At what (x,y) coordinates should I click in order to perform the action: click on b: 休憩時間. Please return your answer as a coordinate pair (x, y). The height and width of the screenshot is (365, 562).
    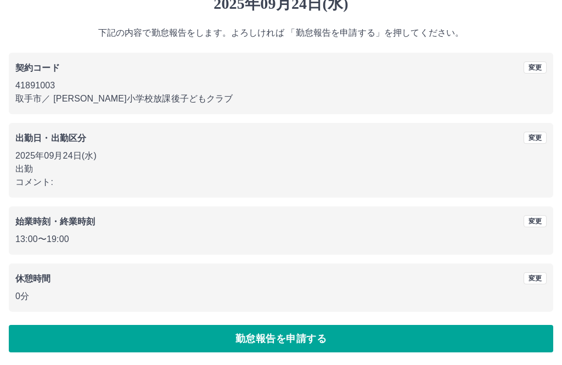
    Looking at the image, I should click on (33, 278).